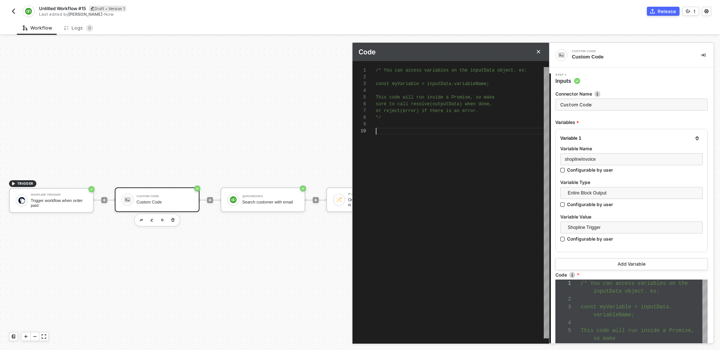  I want to click on div: Add Variable, so click(631, 264).